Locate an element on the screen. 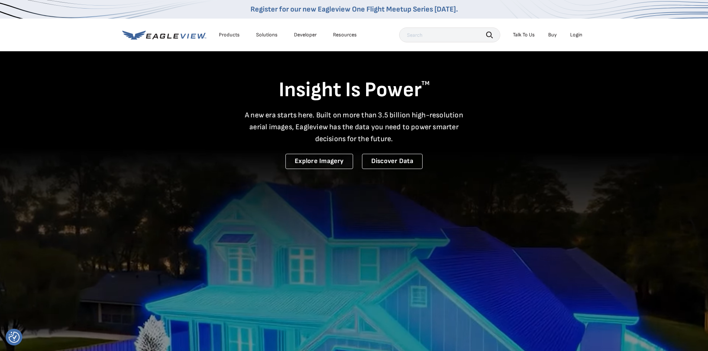 The image size is (708, 351). a: Discover Data is located at coordinates (392, 161).